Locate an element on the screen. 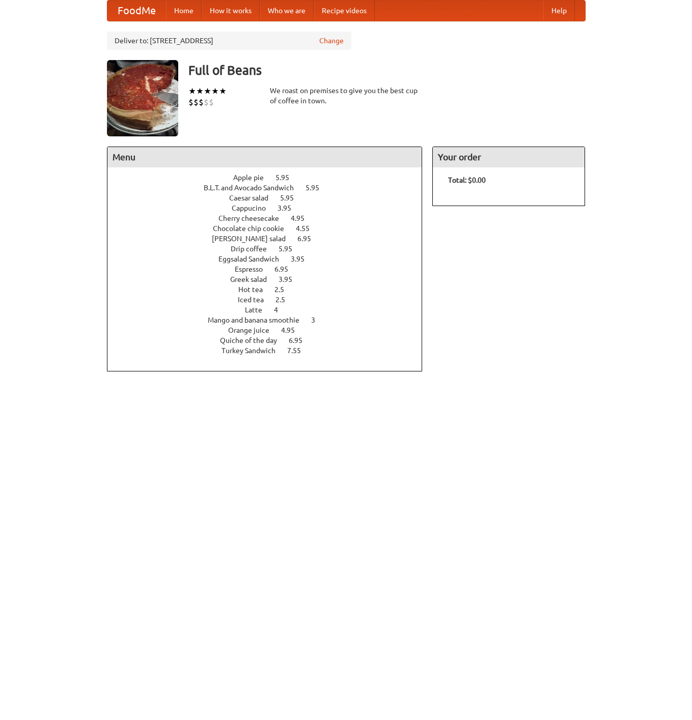 Image resolution: width=692 pixels, height=720 pixels. a: Iced tea 2.5 is located at coordinates (271, 300).